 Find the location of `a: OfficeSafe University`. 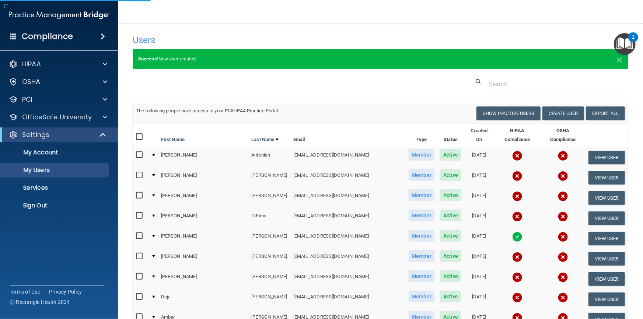

a: OfficeSafe University is located at coordinates (58, 117).